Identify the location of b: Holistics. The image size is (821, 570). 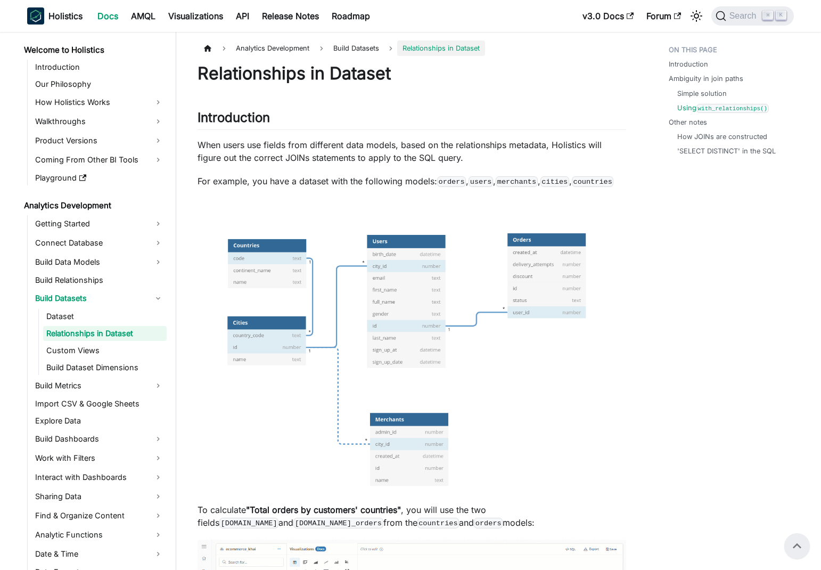
(66, 16).